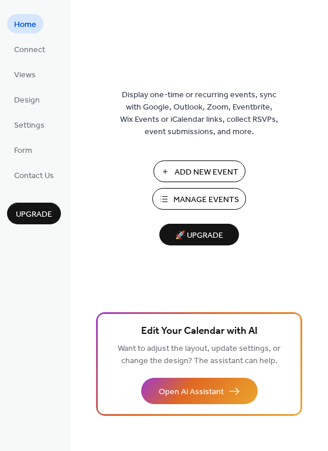 The height and width of the screenshot is (451, 328). Describe the element at coordinates (29, 124) in the screenshot. I see `a: Settings` at that location.